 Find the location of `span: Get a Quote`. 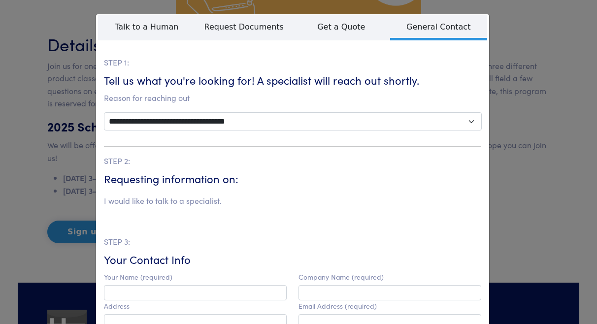

span: Get a Quote is located at coordinates (341, 27).